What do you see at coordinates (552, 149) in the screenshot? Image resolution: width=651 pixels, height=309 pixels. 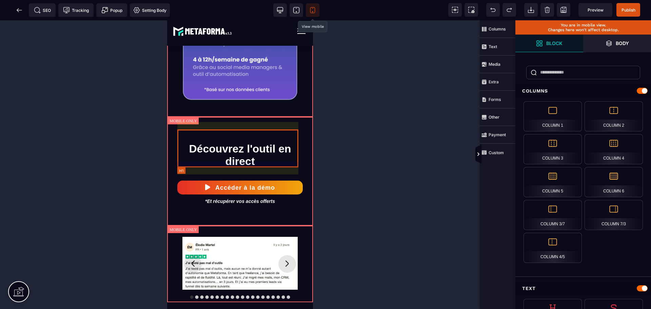 I see `div: Column 3` at bounding box center [552, 149].